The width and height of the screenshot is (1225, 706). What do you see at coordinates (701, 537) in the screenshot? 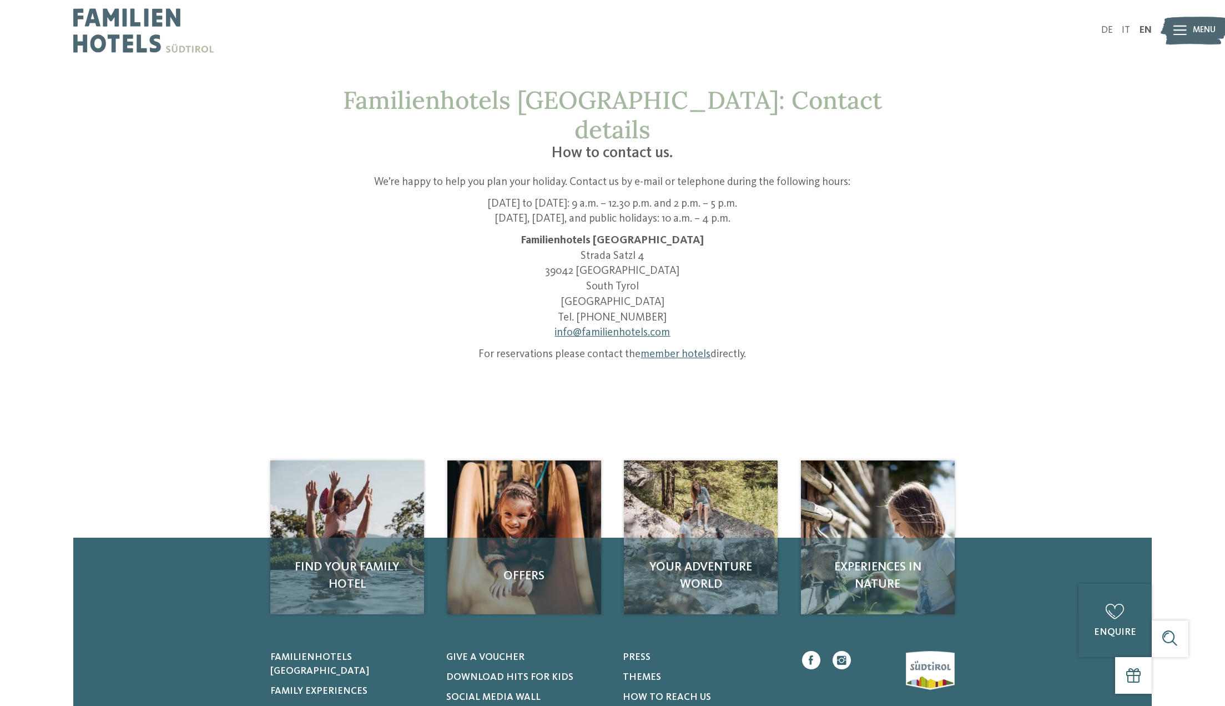
I see `a: Our contact details Your adventure world` at bounding box center [701, 537].